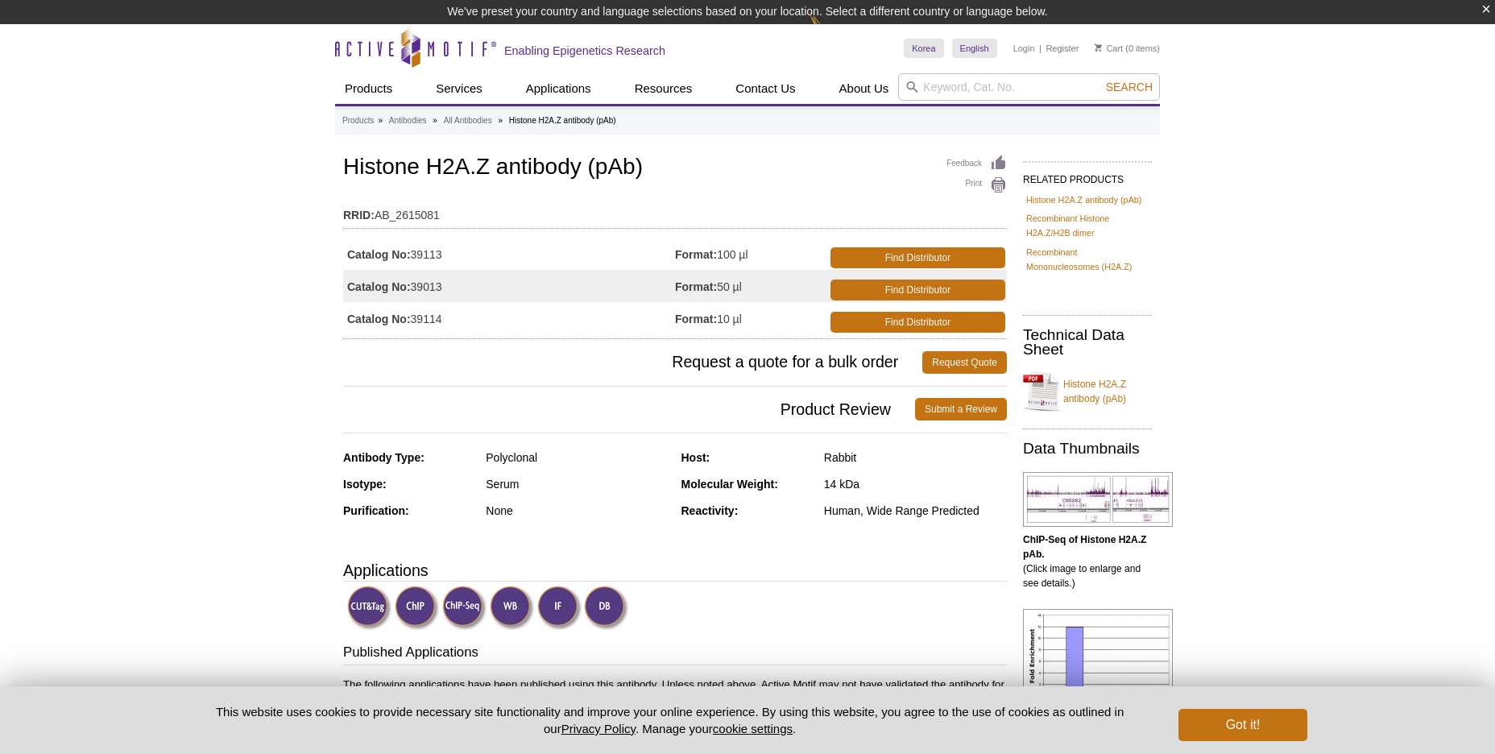  I want to click on div: Rabbit, so click(915, 458).